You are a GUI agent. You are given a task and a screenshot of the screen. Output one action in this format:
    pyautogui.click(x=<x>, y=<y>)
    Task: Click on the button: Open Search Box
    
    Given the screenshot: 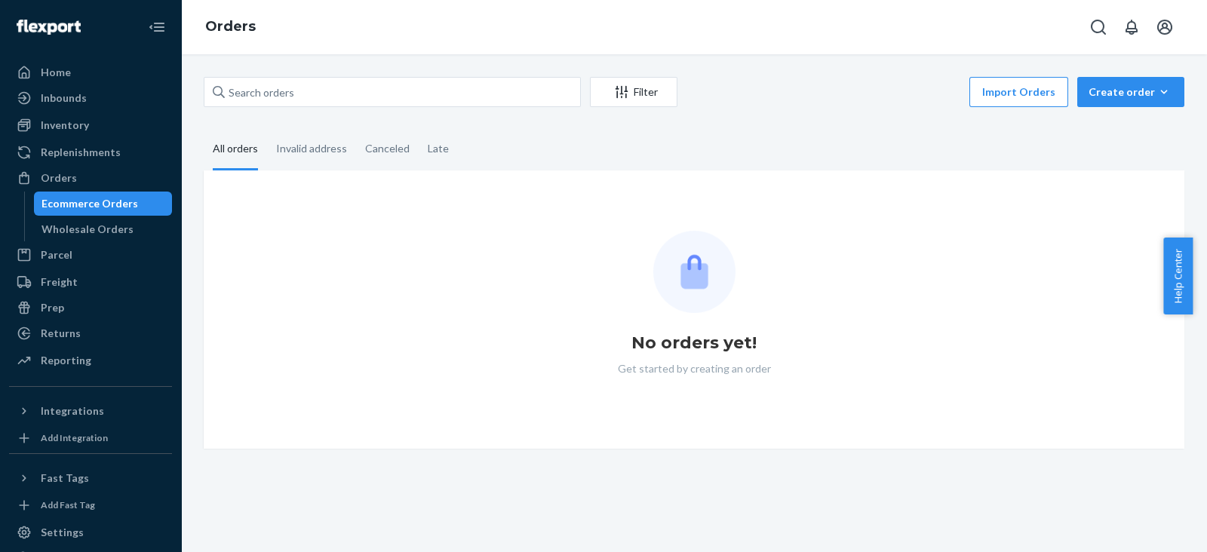 What is the action you would take?
    pyautogui.click(x=1099, y=27)
    